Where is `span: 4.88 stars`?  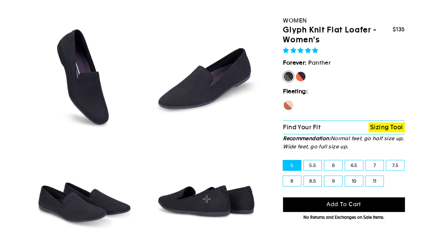
span: 4.88 stars is located at coordinates (301, 50).